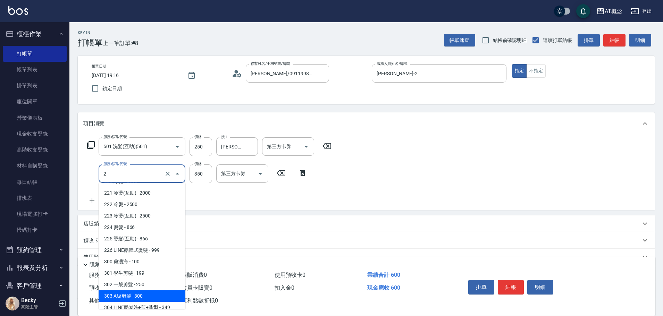  I want to click on a: 帳單列表, so click(35, 70).